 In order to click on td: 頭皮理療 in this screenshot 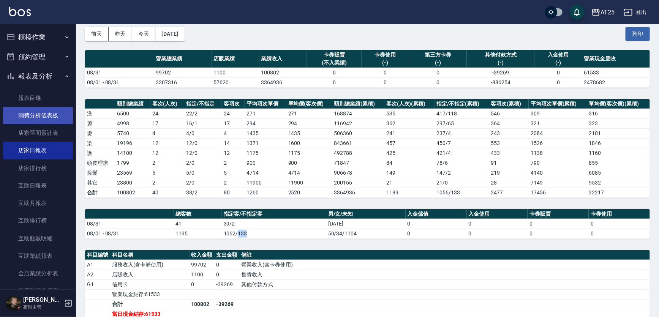, I will do `click(100, 163)`.